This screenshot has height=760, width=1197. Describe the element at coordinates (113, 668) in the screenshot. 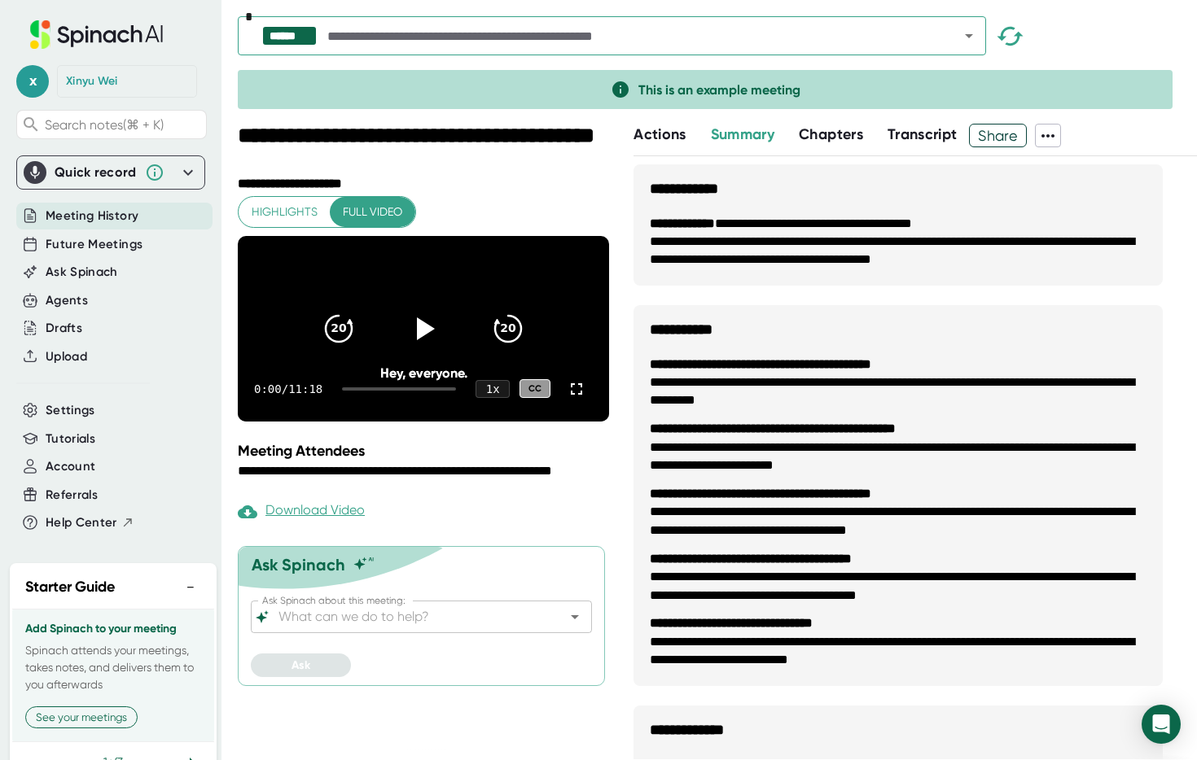

I see `p: Spinach attends your meetings, takes notes, and delivers them to you afterwards` at that location.